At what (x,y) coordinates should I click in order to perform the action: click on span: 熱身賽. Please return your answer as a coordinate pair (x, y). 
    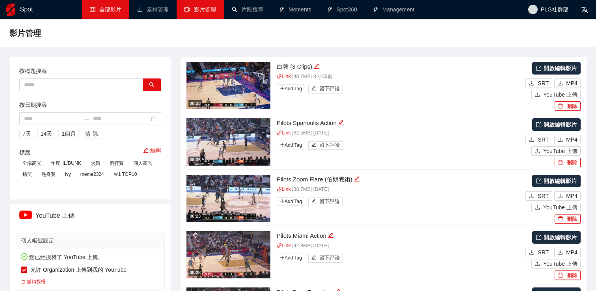
    Looking at the image, I should click on (48, 174).